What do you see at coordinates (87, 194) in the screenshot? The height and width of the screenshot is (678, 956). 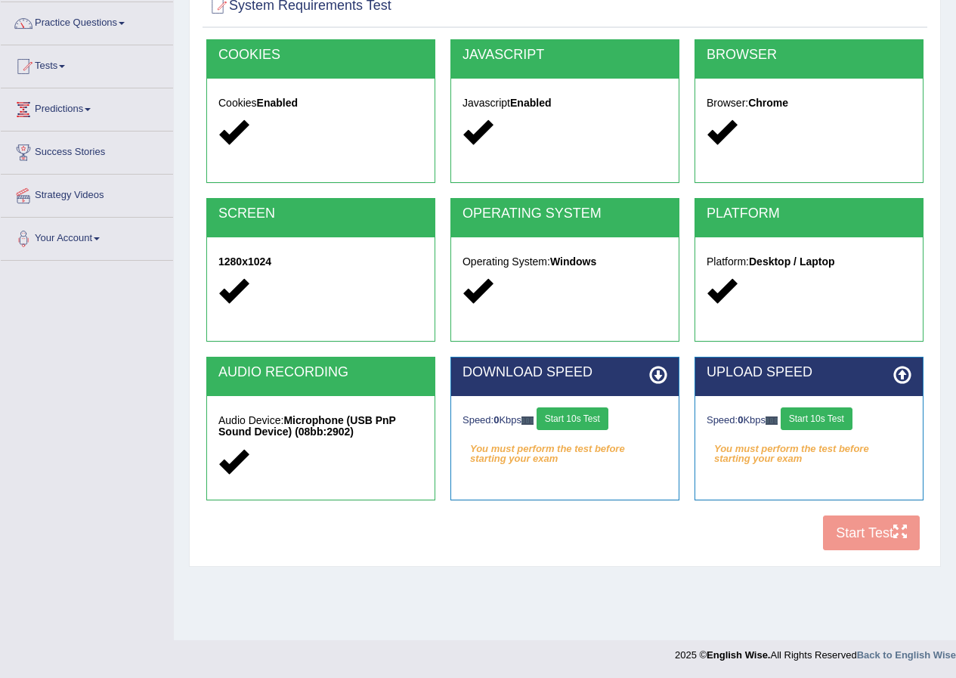 I see `a: Strategy Videos` at bounding box center [87, 194].